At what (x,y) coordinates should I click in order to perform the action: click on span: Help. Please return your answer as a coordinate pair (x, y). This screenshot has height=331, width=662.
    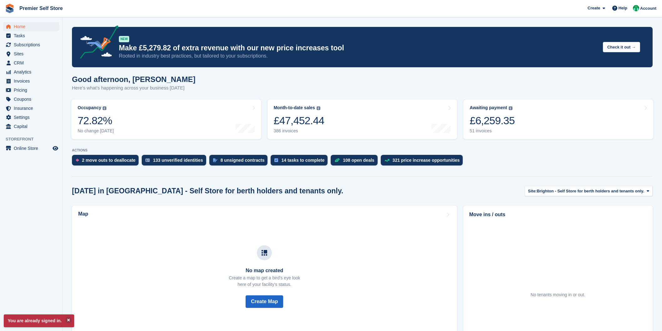
    Looking at the image, I should click on (623, 8).